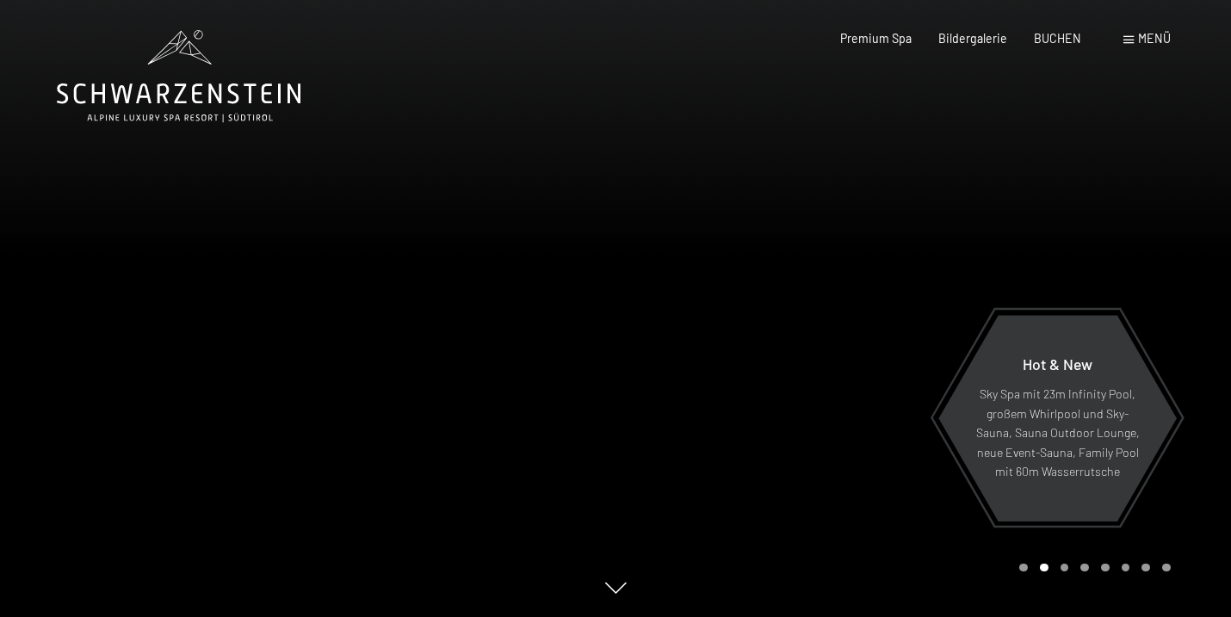 Image resolution: width=1231 pixels, height=617 pixels. What do you see at coordinates (1126, 568) in the screenshot?
I see `div: Carousel Page 6` at bounding box center [1126, 568].